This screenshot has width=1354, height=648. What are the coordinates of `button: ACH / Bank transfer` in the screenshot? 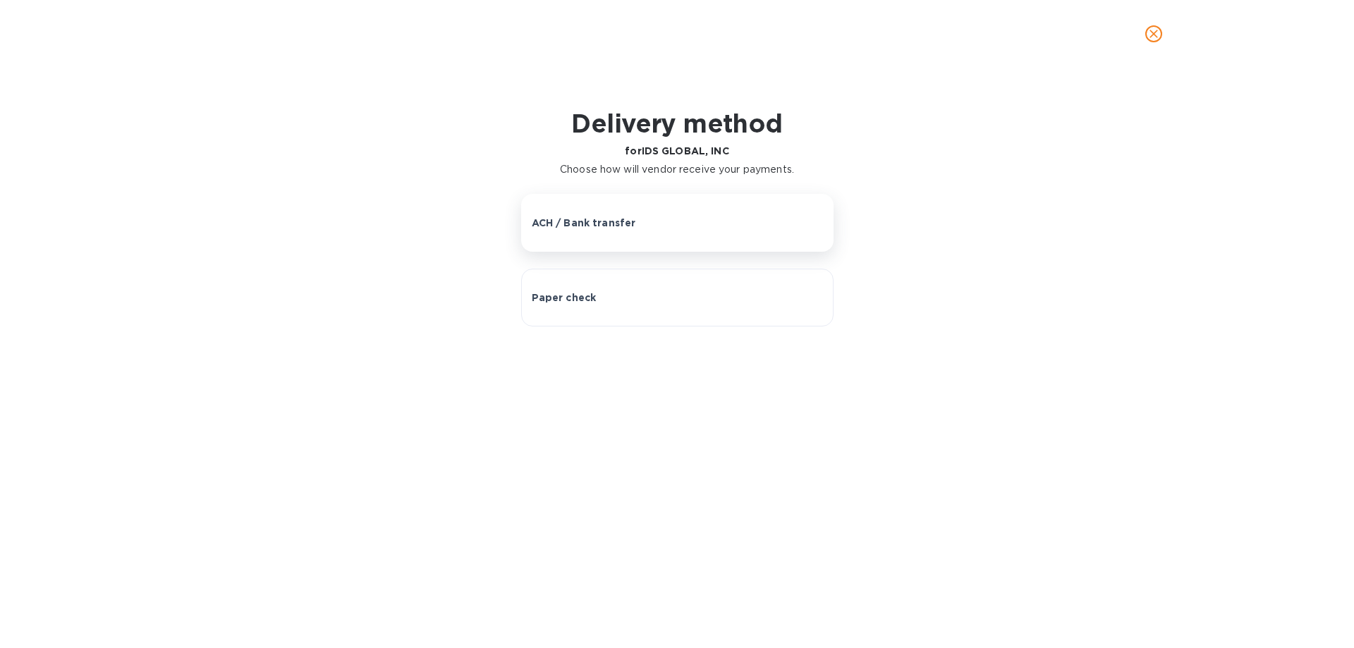 It's located at (677, 223).